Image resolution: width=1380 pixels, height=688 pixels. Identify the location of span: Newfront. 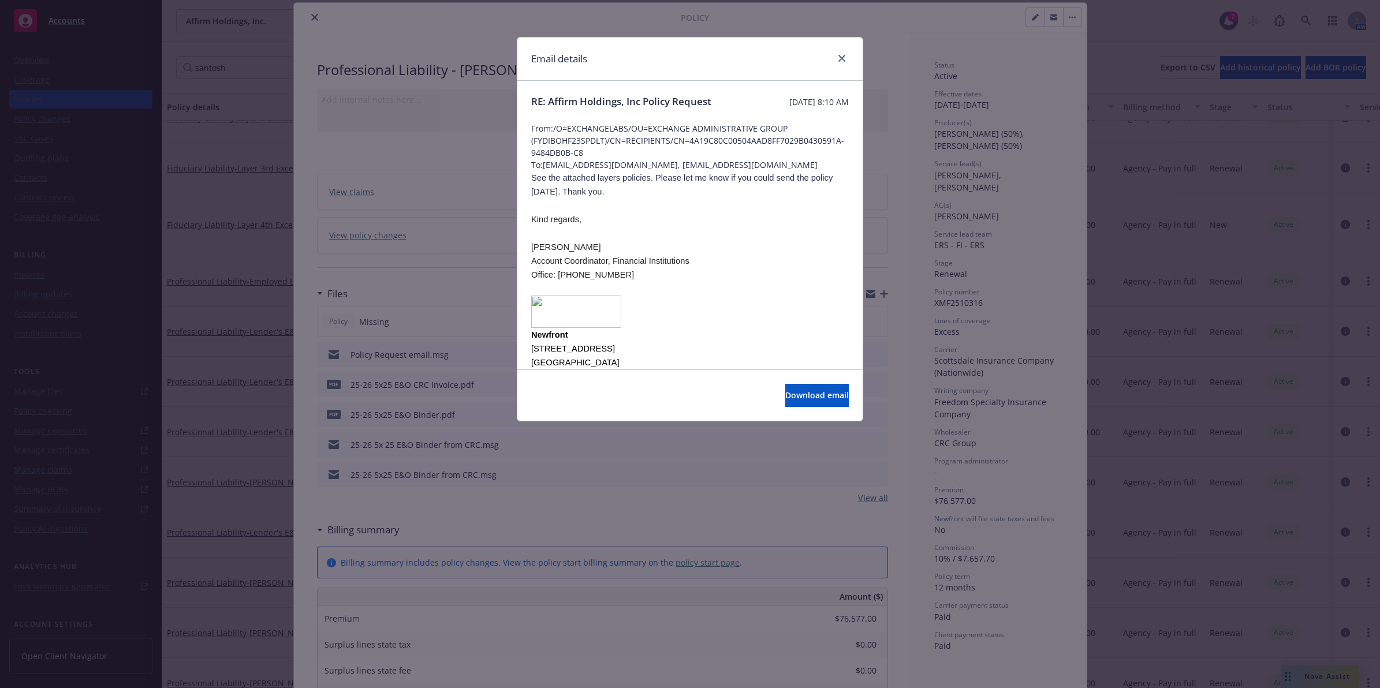
(550, 335).